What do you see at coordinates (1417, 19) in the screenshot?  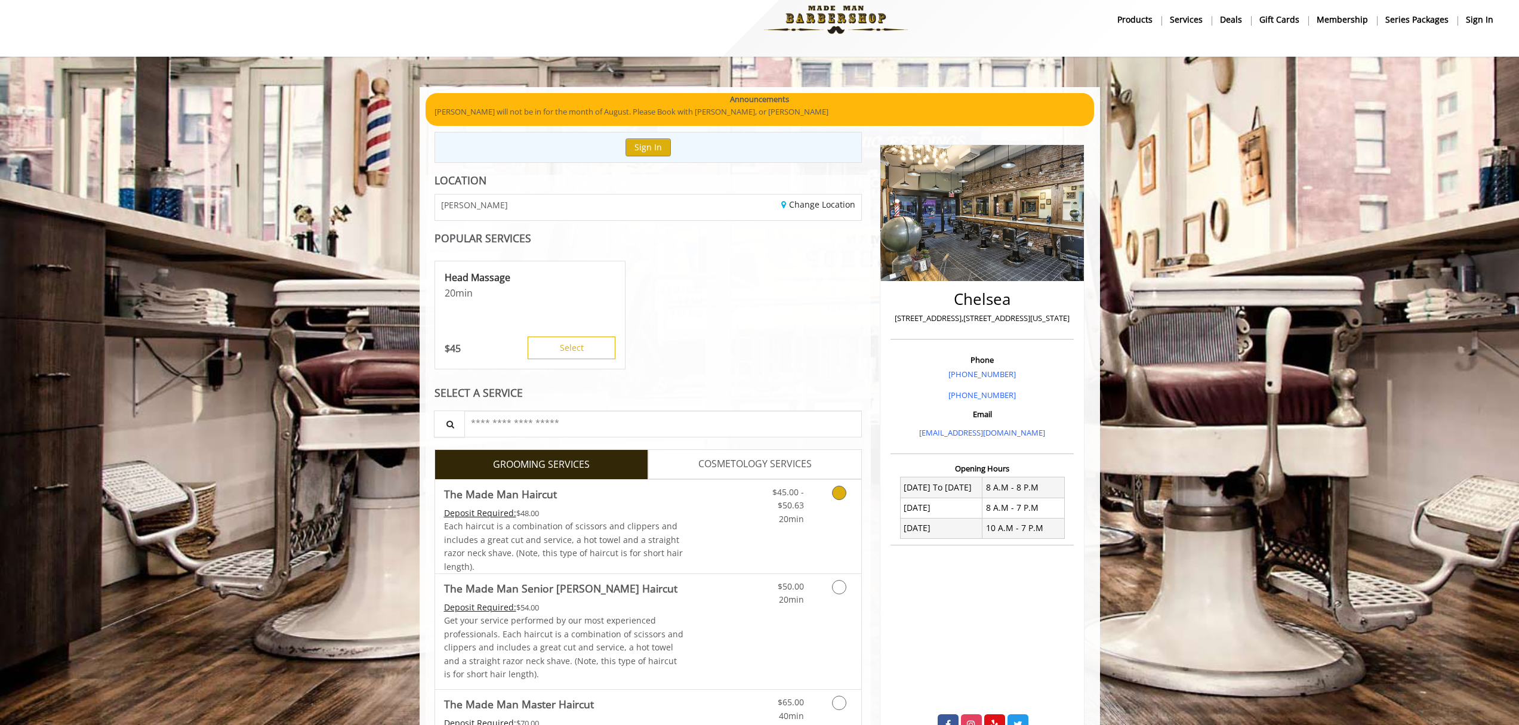 I see `a: Series packagesSeries packages` at bounding box center [1417, 19].